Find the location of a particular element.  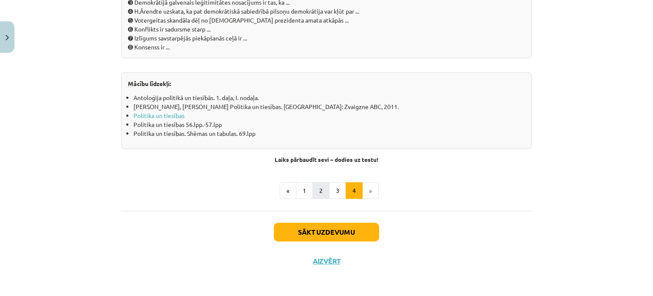

button: 1 is located at coordinates (305, 191).